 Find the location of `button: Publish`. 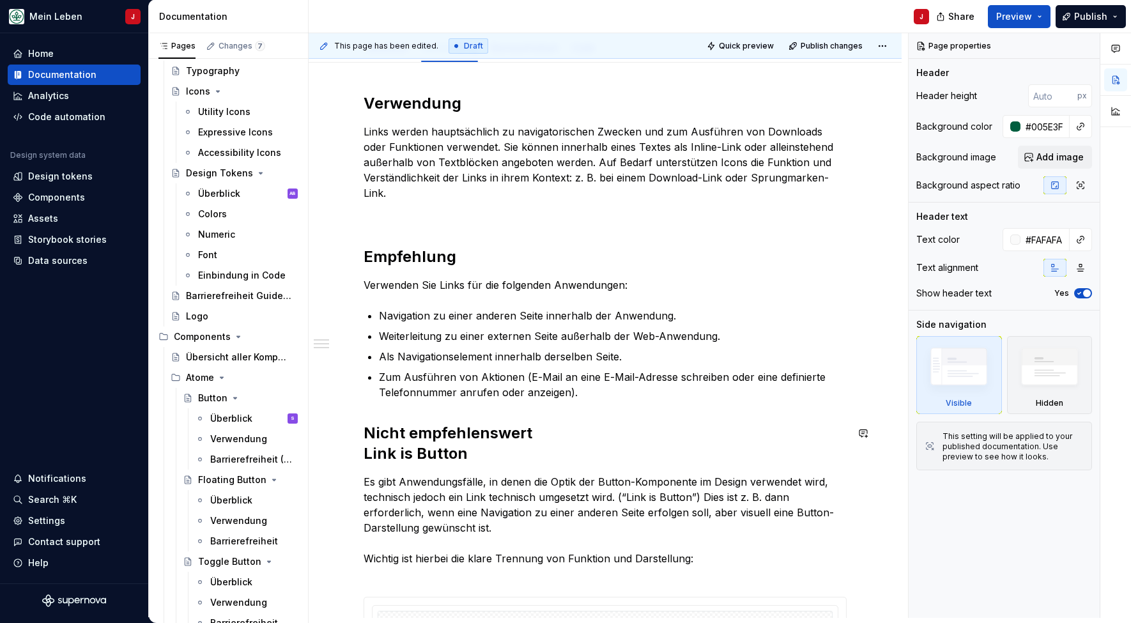

button: Publish is located at coordinates (1091, 17).